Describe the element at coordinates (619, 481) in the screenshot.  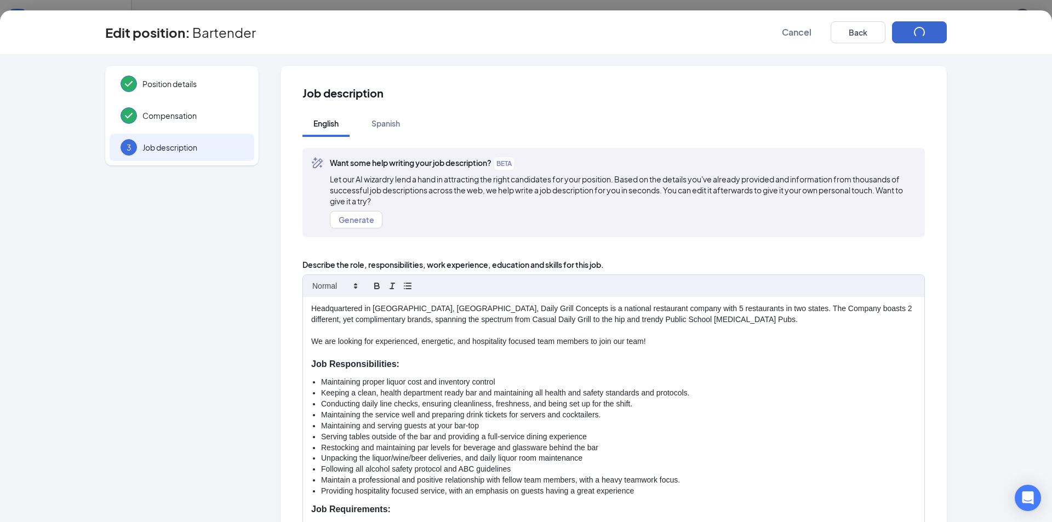
I see `li: Maintain a professional and positive relationship with fellow team members, with a heavy teamwork...` at that location.